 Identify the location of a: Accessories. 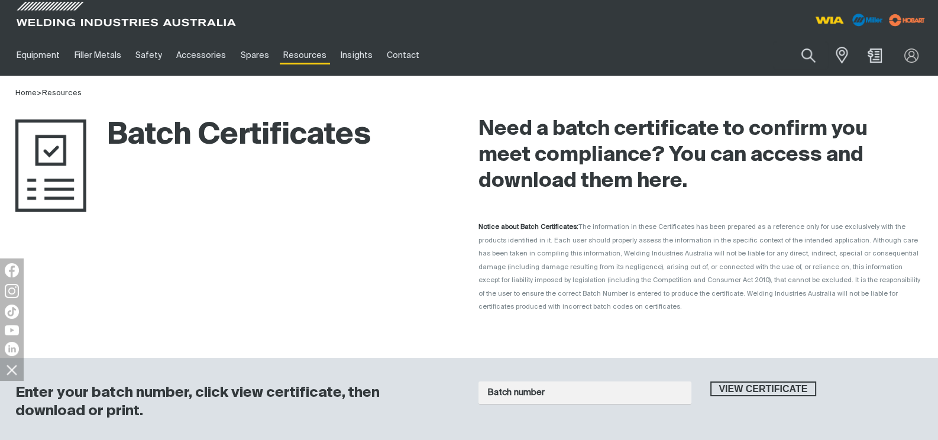
(201, 55).